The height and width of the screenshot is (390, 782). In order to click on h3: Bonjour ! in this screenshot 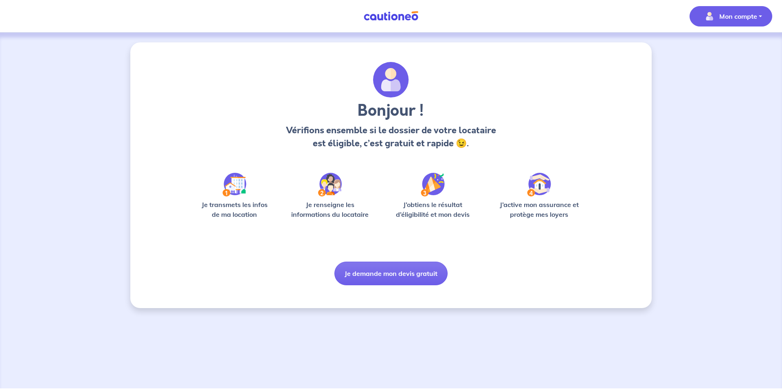, I will do `click(391, 111)`.